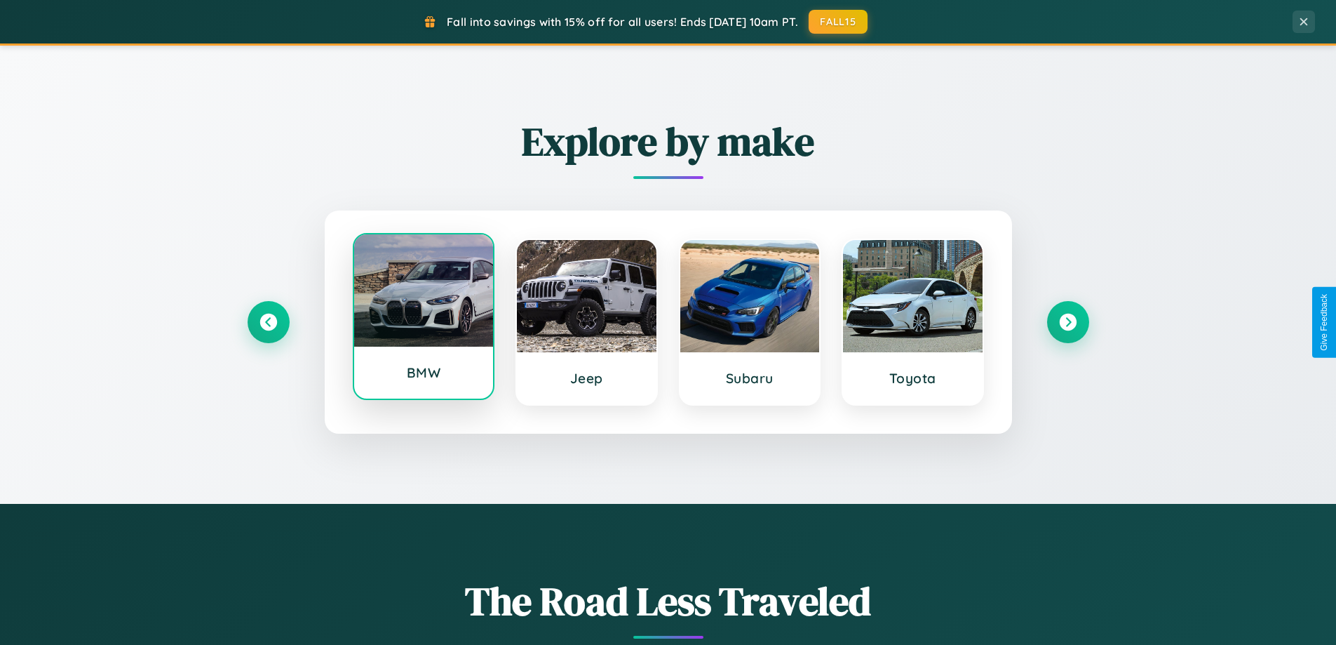  What do you see at coordinates (669, 600) in the screenshot?
I see `h1: The Road Less Traveled` at bounding box center [669, 600].